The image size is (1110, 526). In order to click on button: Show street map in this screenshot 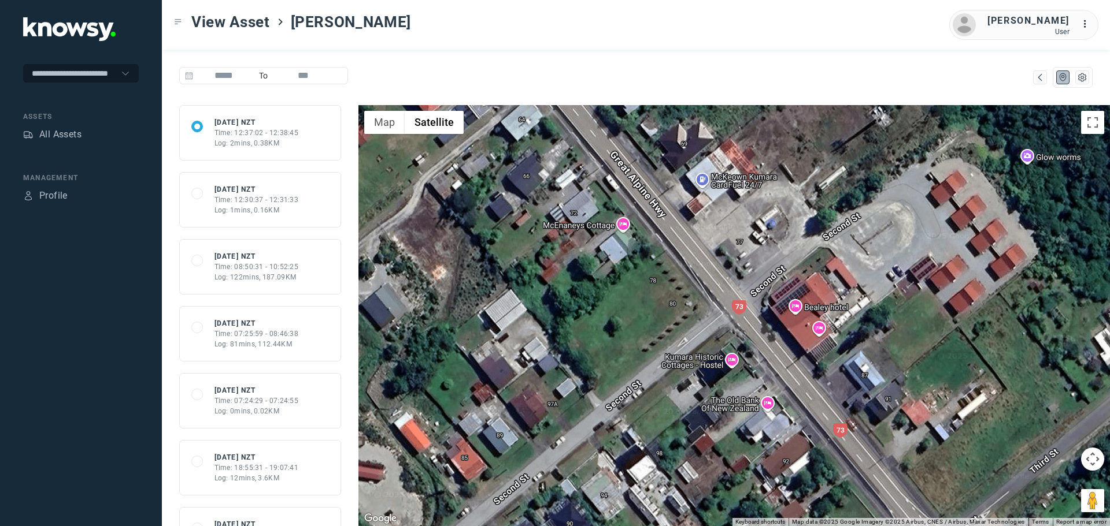, I will do `click(384, 123)`.